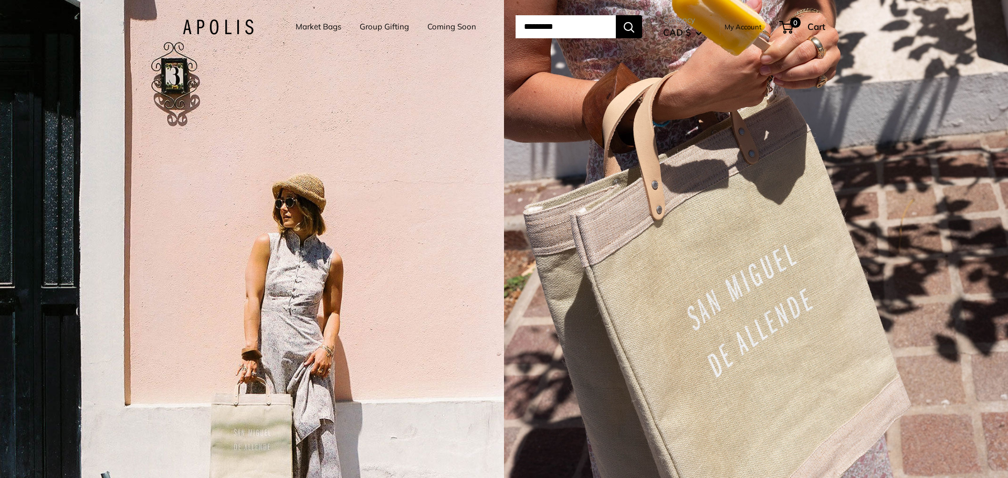 The image size is (1008, 478). I want to click on button: Search, so click(629, 27).